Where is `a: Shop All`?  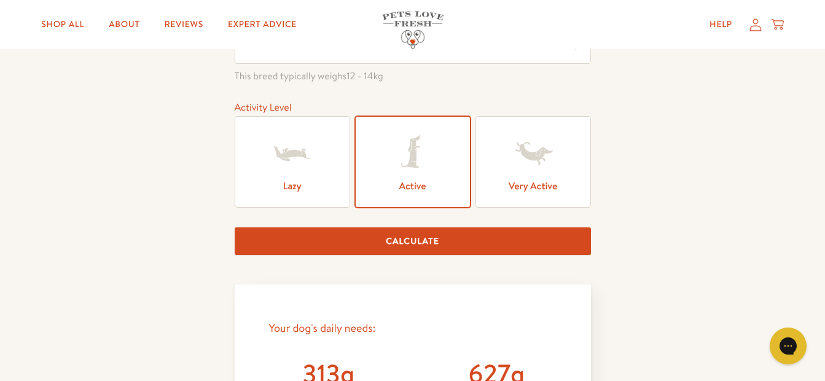
a: Shop All is located at coordinates (63, 25).